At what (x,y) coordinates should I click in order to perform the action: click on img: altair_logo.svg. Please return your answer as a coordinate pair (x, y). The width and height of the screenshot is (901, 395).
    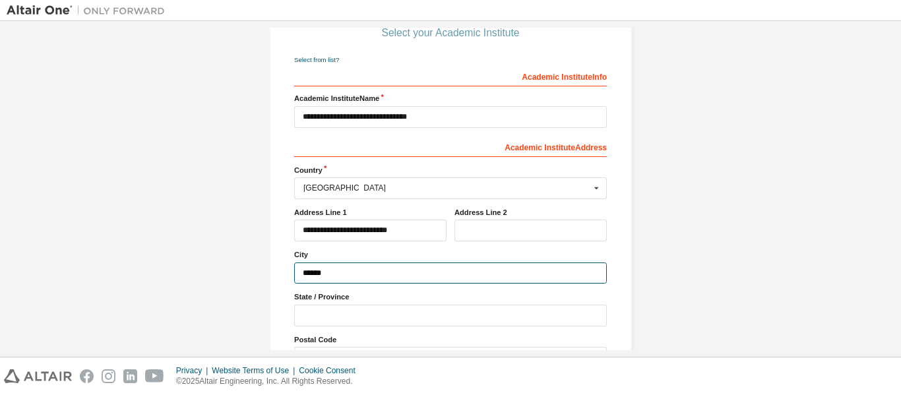
    Looking at the image, I should click on (38, 376).